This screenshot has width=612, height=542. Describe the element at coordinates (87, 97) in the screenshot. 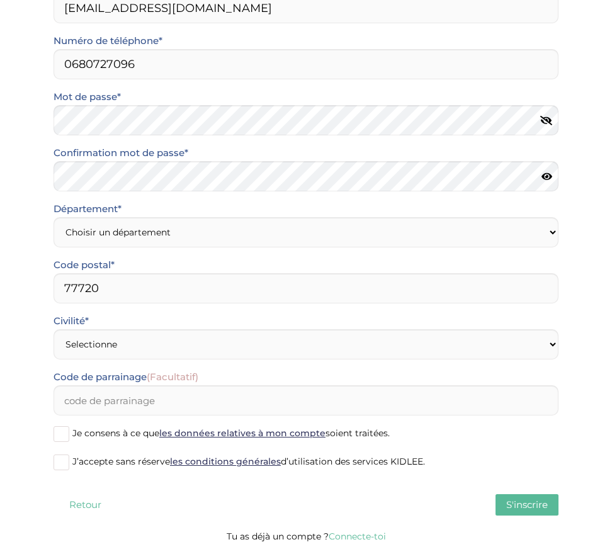

I see `label: Mot de passe*` at that location.